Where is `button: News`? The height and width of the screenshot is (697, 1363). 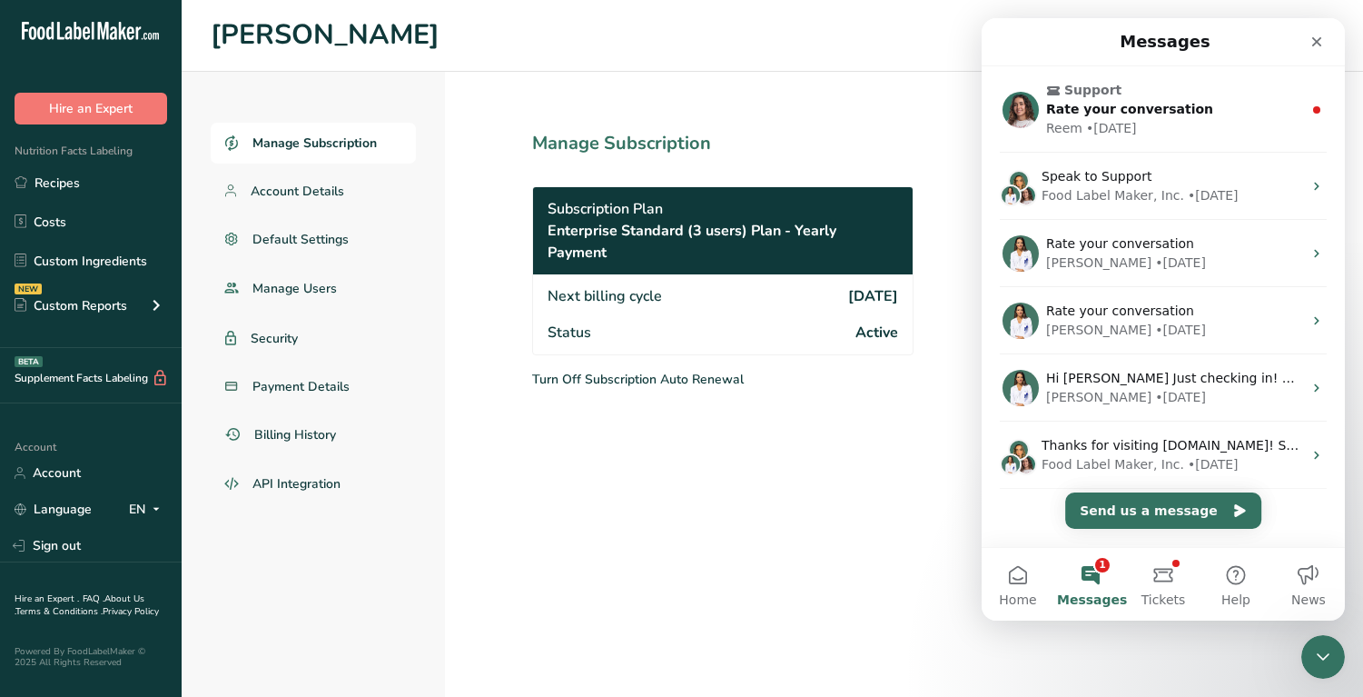
button: News is located at coordinates (327, 566).